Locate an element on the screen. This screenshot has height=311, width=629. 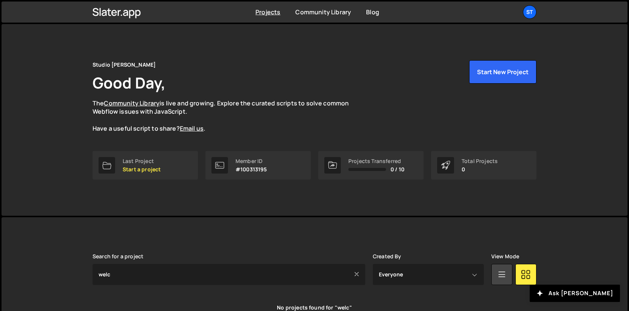
div: Member ID is located at coordinates (251, 161).